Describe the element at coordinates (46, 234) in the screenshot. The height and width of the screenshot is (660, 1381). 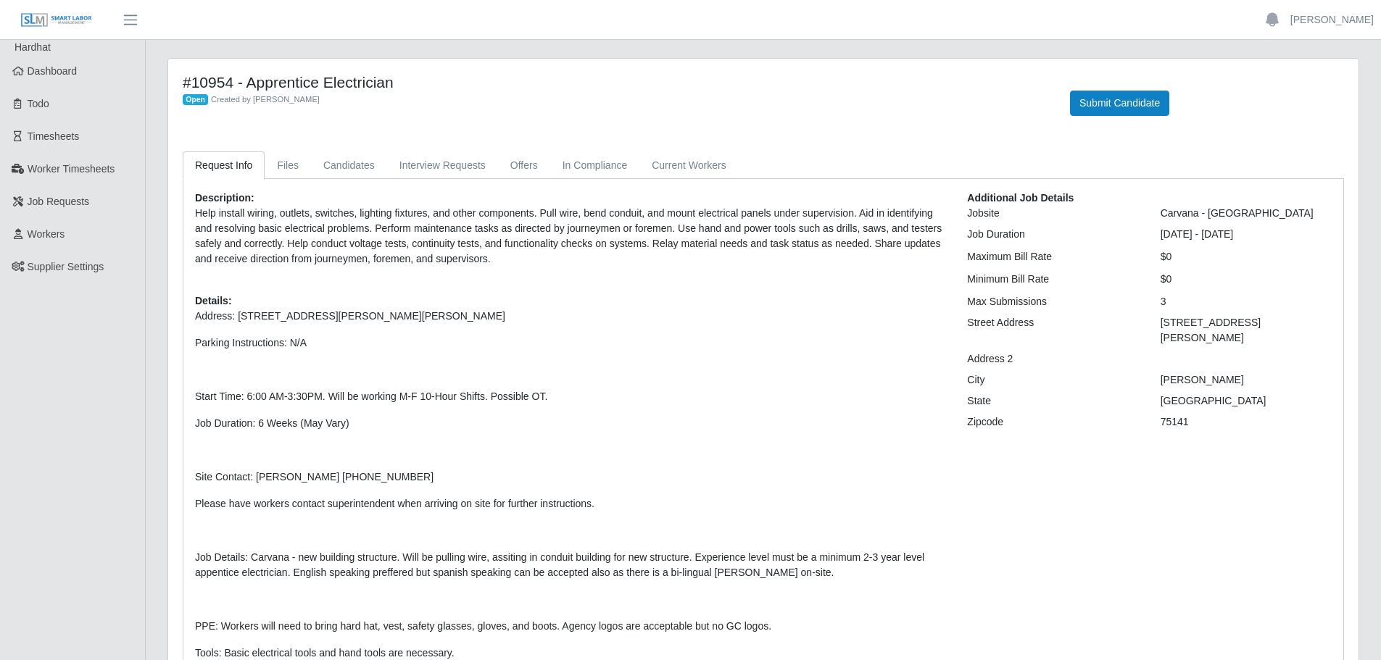
I see `span: Workers` at that location.